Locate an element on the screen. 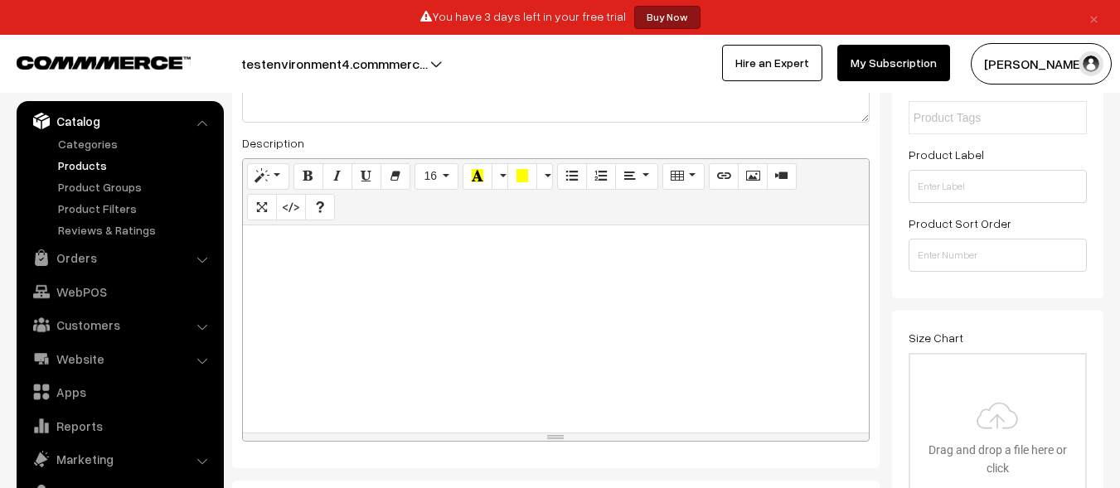 This screenshot has height=488, width=1120. button: Italic (CTRL+I) is located at coordinates (337, 177).